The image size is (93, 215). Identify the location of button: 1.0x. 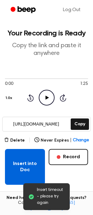
(10, 98).